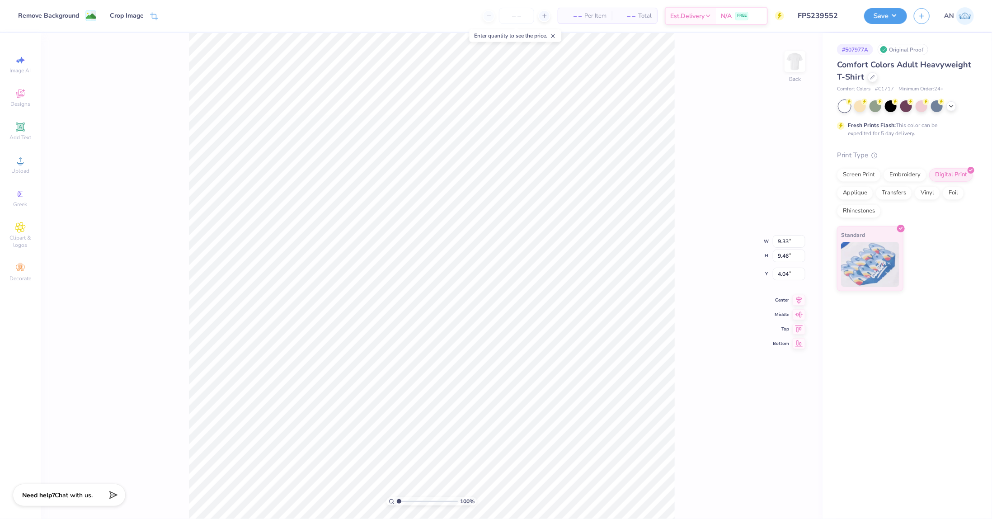  Describe the element at coordinates (20, 171) in the screenshot. I see `span: Upload` at that location.